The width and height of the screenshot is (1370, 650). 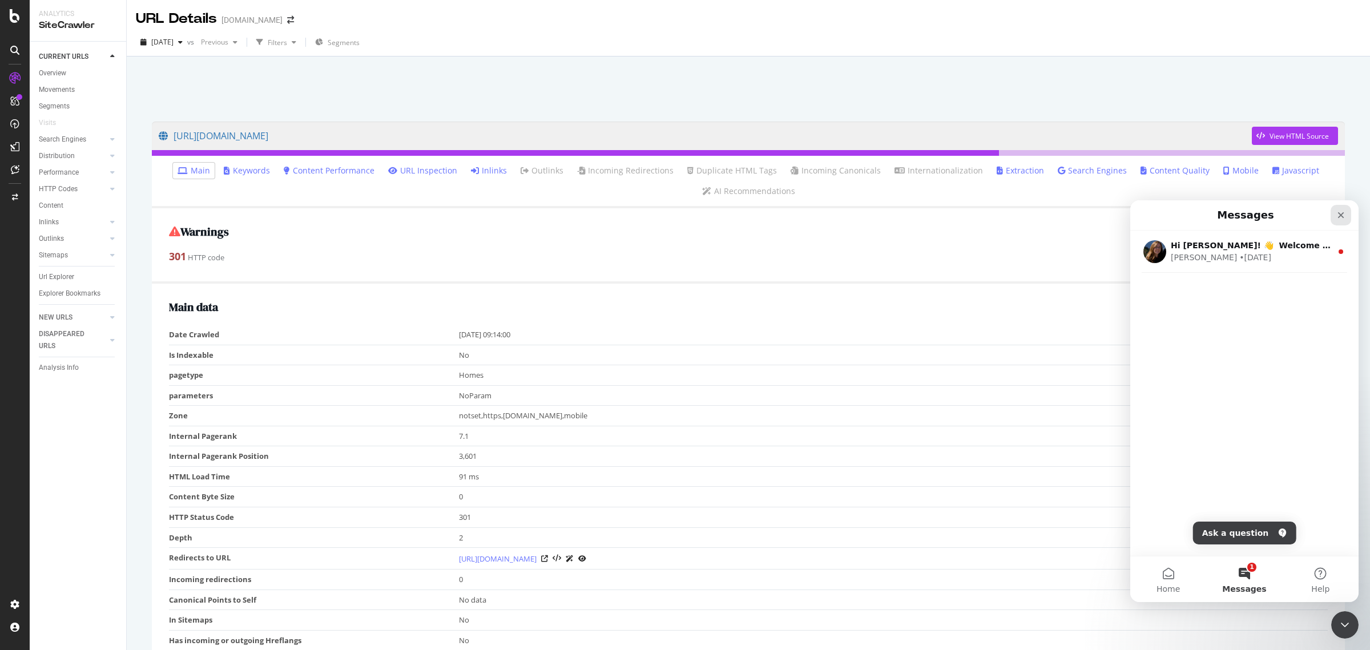 I want to click on button: Ask a question, so click(x=114, y=333).